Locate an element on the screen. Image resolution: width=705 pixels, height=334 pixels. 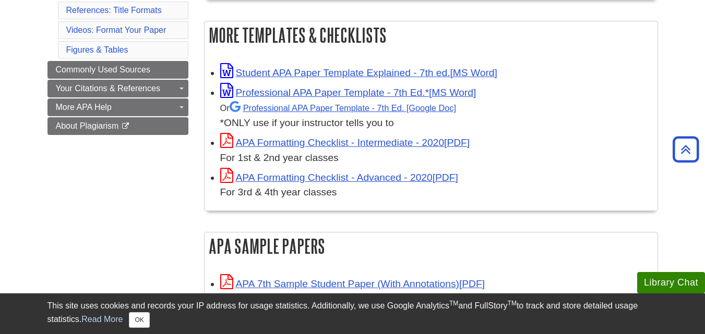
button: Library Chat is located at coordinates (671, 283).